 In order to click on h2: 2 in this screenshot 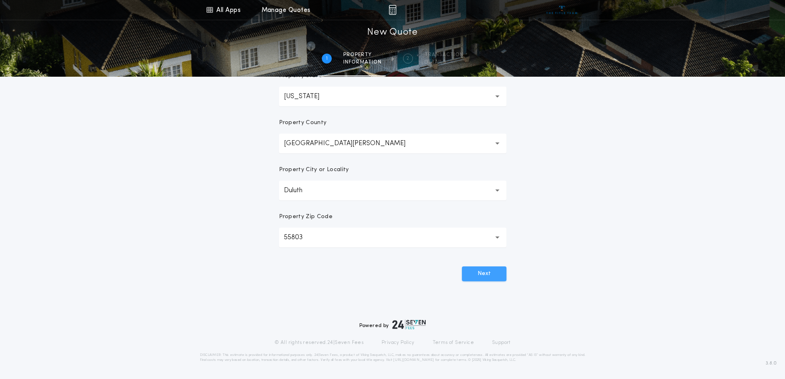, I will do `click(408, 59)`.